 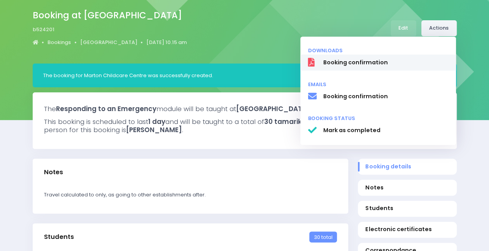 I want to click on span: b524201, so click(x=44, y=30).